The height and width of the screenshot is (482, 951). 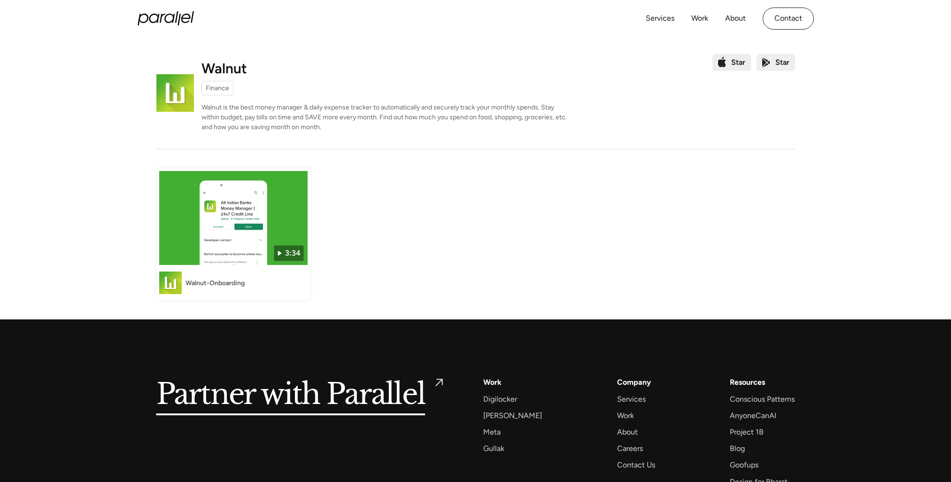 What do you see at coordinates (788, 18) in the screenshot?
I see `a: Contact` at bounding box center [788, 18].